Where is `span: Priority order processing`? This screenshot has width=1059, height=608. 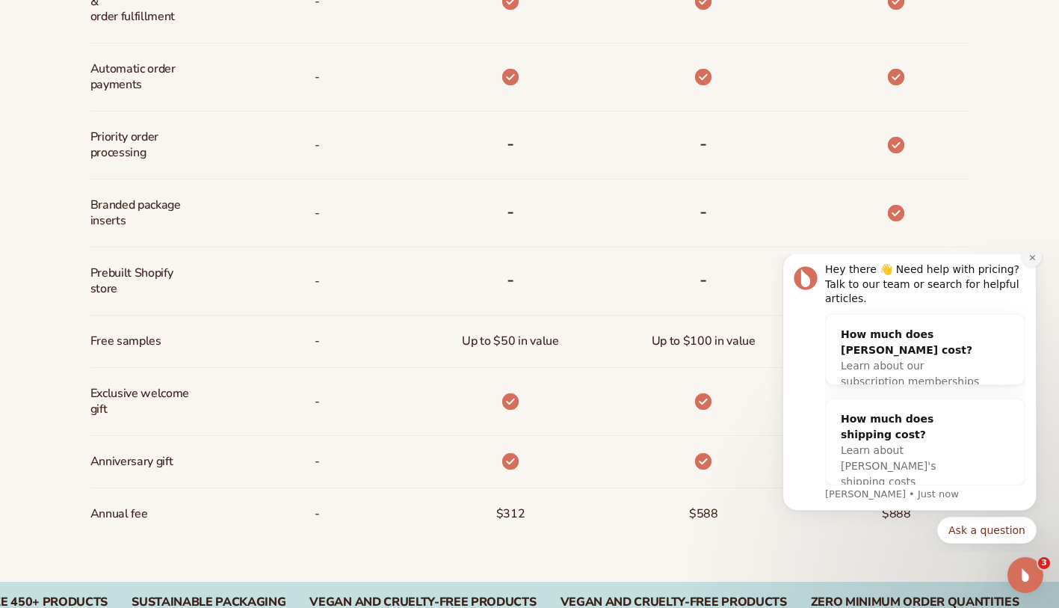 span: Priority order processing is located at coordinates (140, 145).